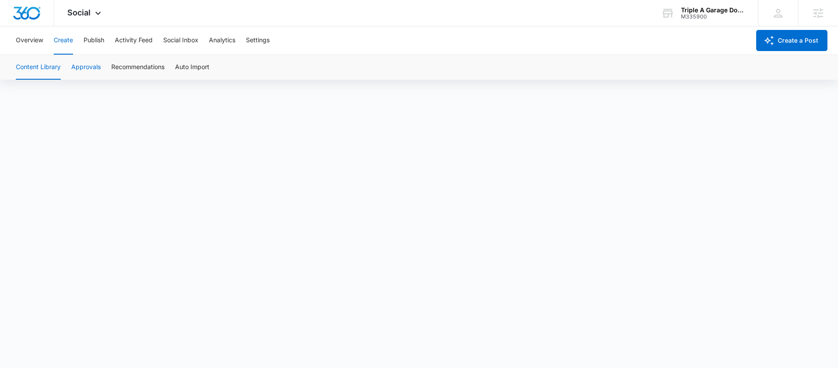 Image resolution: width=838 pixels, height=368 pixels. Describe the element at coordinates (222, 40) in the screenshot. I see `button: Analytics` at that location.